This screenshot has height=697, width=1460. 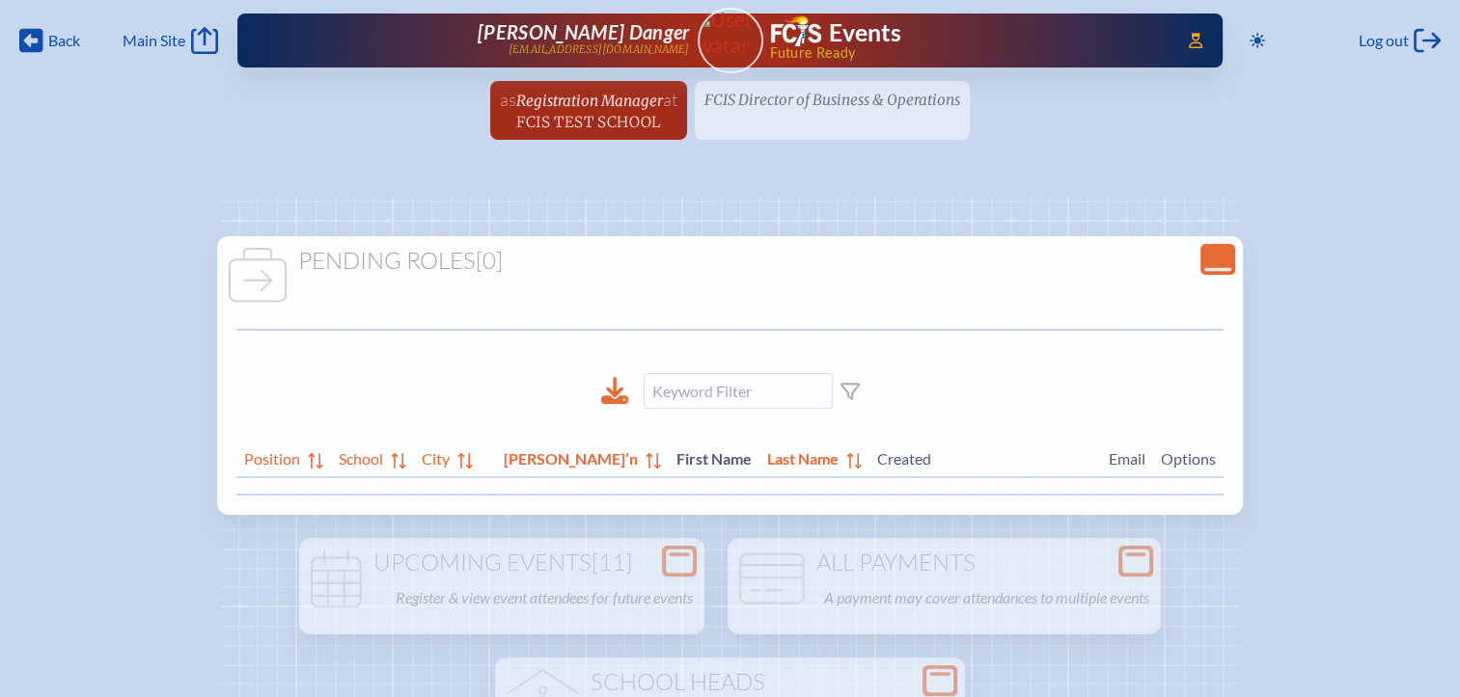 What do you see at coordinates (714, 457) in the screenshot?
I see `span: First Name` at bounding box center [714, 457].